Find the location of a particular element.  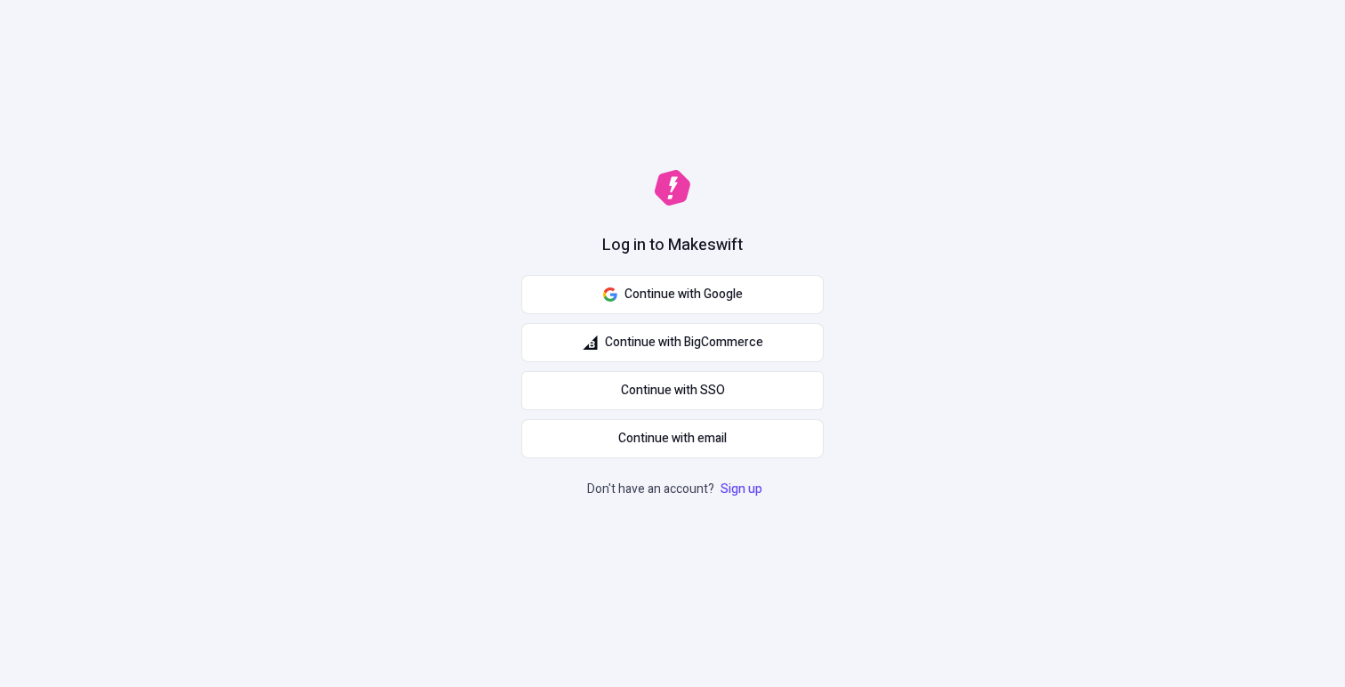

span: Continue with email is located at coordinates (673, 439).